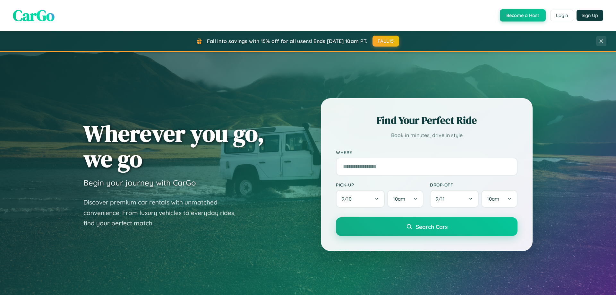 The width and height of the screenshot is (616, 295). What do you see at coordinates (140, 183) in the screenshot?
I see `h3: Begin your journey with CarGo` at bounding box center [140, 183].